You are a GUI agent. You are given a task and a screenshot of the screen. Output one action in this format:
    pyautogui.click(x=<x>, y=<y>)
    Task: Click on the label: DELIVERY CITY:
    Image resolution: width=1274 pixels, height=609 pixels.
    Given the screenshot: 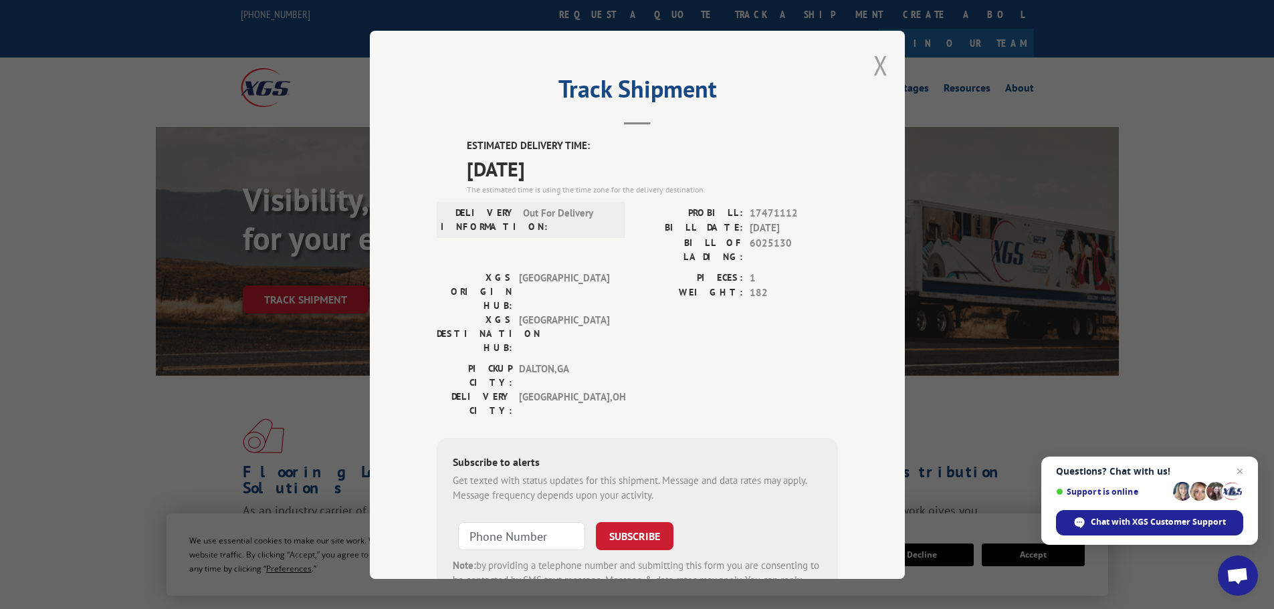 What is the action you would take?
    pyautogui.click(x=474, y=403)
    